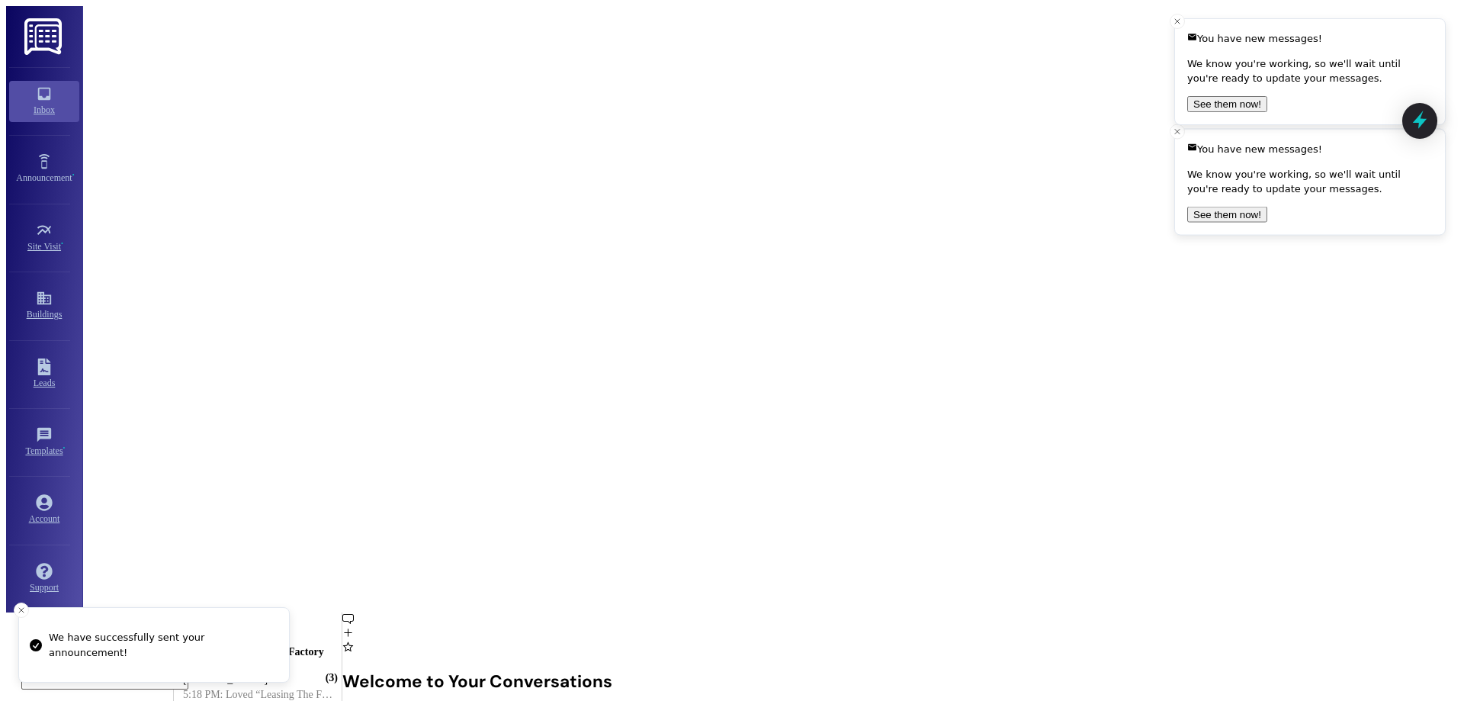 This screenshot has height=701, width=1464. Describe the element at coordinates (162, 644) in the screenshot. I see `p: We have successfully sent your announcement!` at that location.